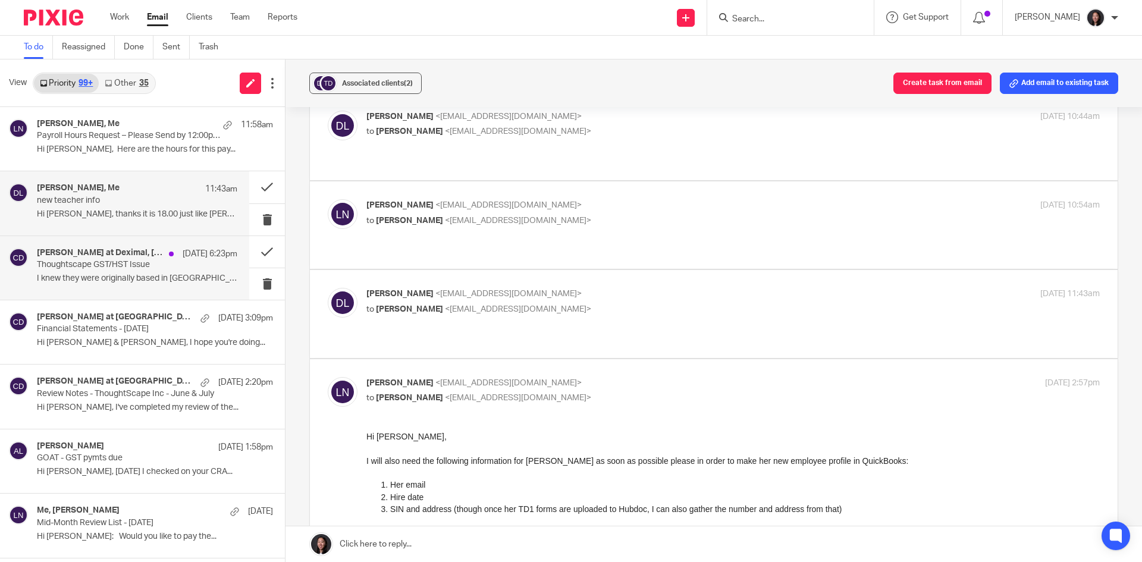 The width and height of the screenshot is (1142, 562). I want to click on a: Clients, so click(199, 17).